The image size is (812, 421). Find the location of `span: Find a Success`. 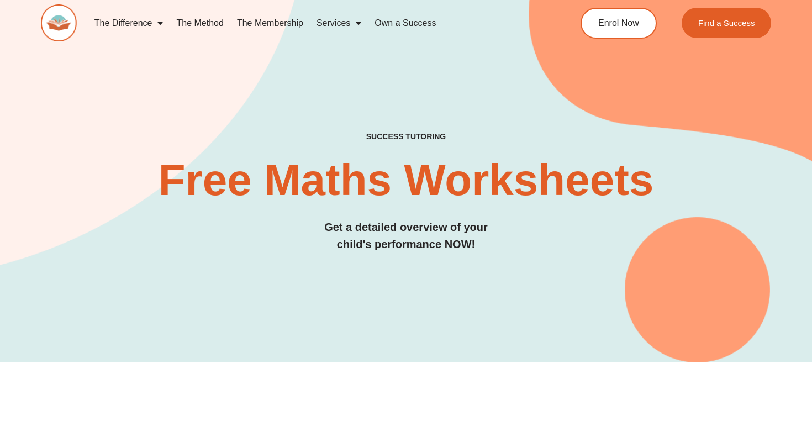

span: Find a Success is located at coordinates (727, 23).